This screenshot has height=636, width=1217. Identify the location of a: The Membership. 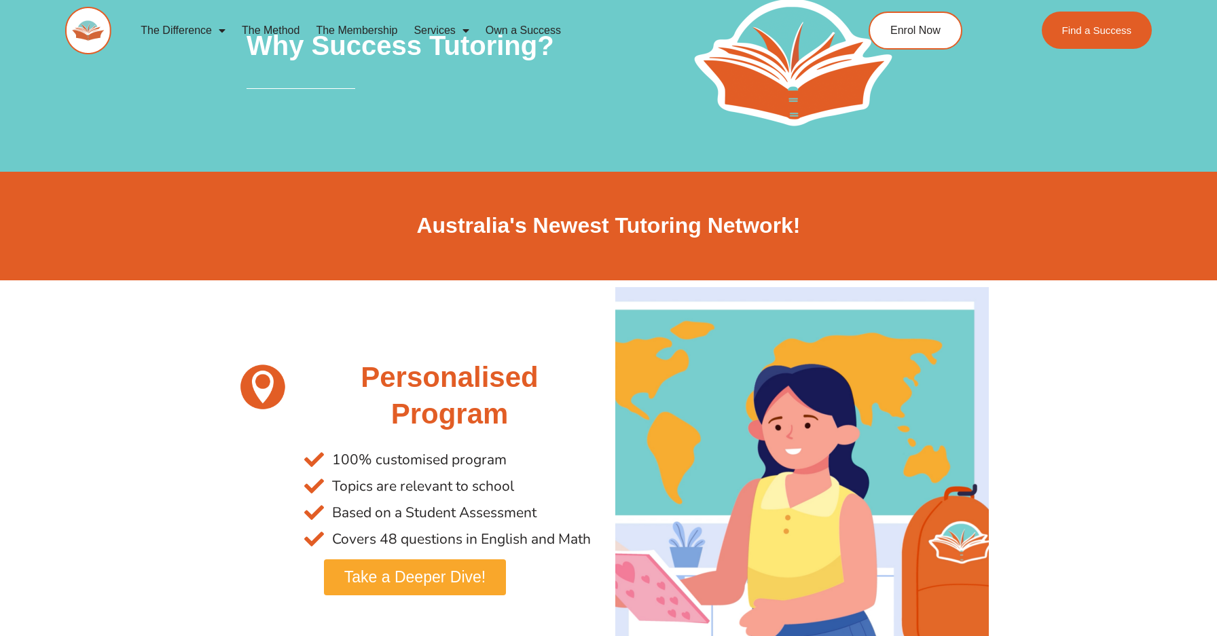
(357, 31).